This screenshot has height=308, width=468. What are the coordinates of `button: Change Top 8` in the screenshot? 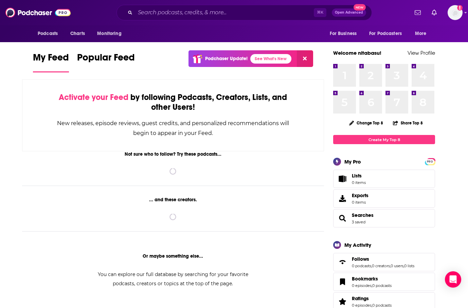 It's located at (366, 123).